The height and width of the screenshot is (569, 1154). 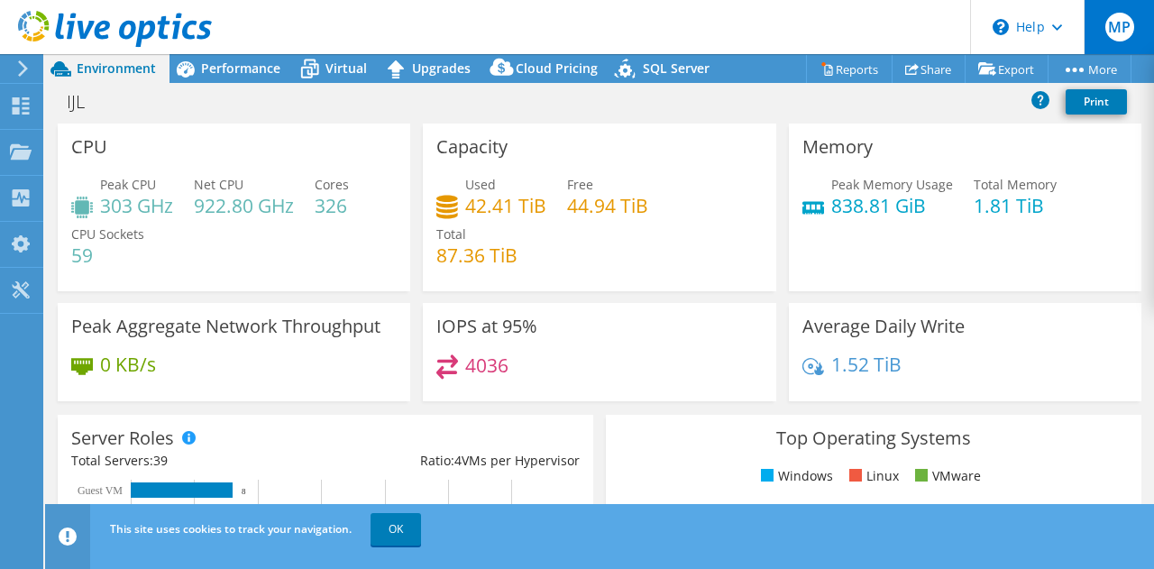 I want to click on li: Windows, so click(x=794, y=476).